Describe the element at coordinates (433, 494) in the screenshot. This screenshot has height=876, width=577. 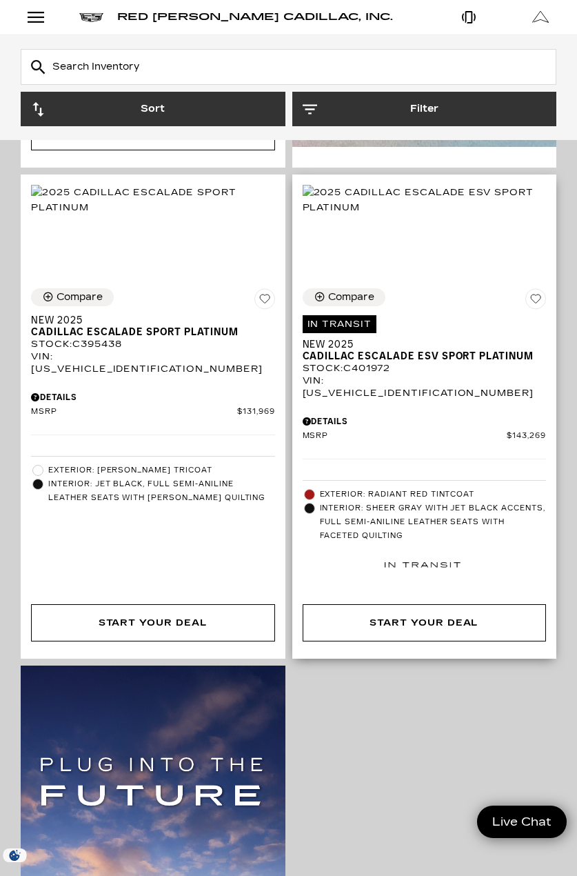
I see `span: Exterior: Radiant Red Tintcoat` at that location.